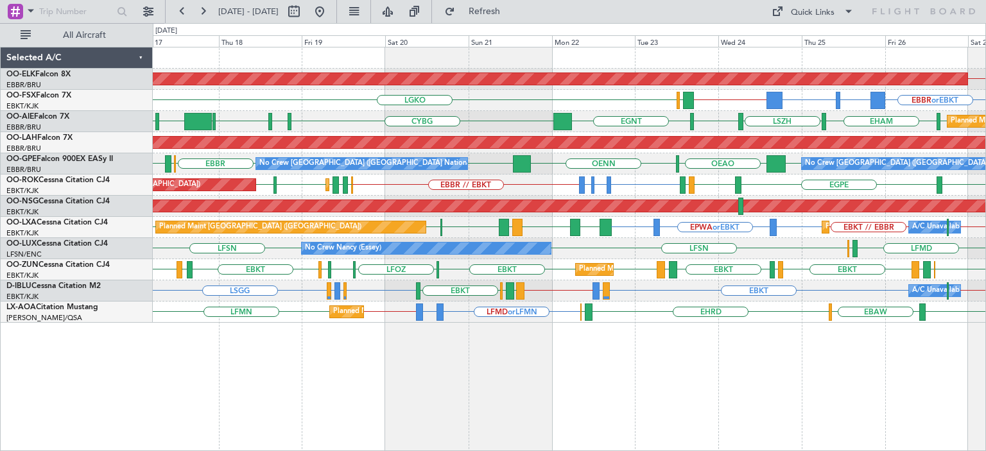 The height and width of the screenshot is (451, 986). Describe the element at coordinates (22, 138) in the screenshot. I see `span: OO-LAH` at that location.